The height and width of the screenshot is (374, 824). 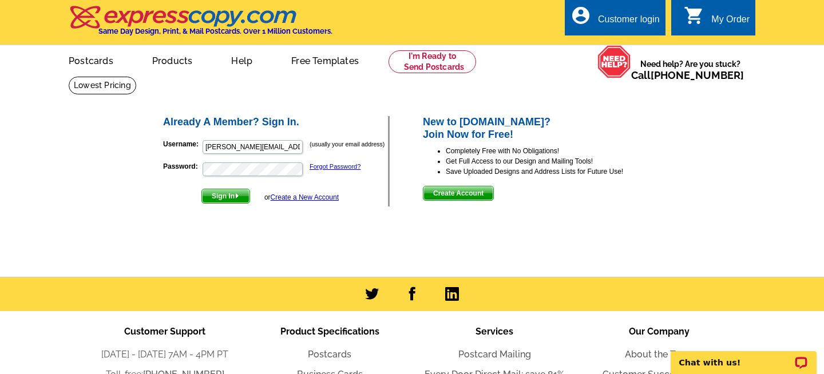 I want to click on div: or, so click(x=302, y=197).